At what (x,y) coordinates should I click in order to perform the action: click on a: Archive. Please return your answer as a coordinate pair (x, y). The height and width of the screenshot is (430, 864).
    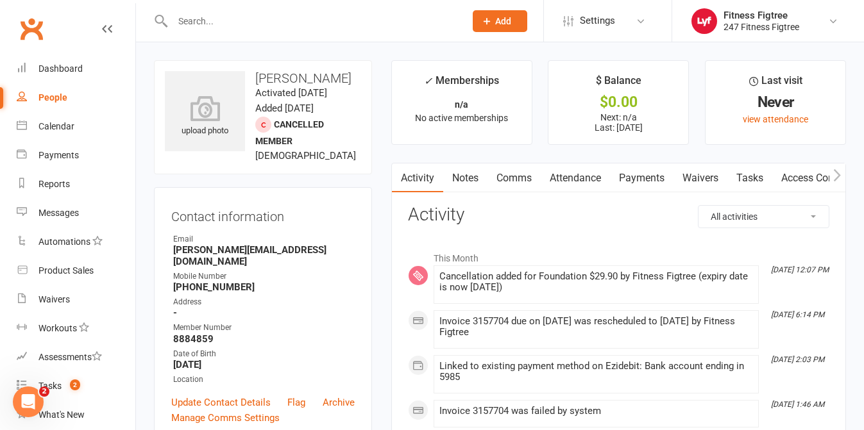
    Looking at the image, I should click on (338, 403).